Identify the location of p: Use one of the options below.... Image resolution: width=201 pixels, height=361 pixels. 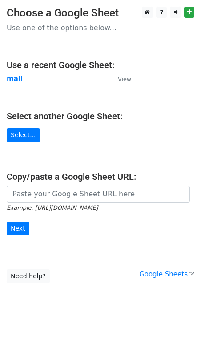
(100, 28).